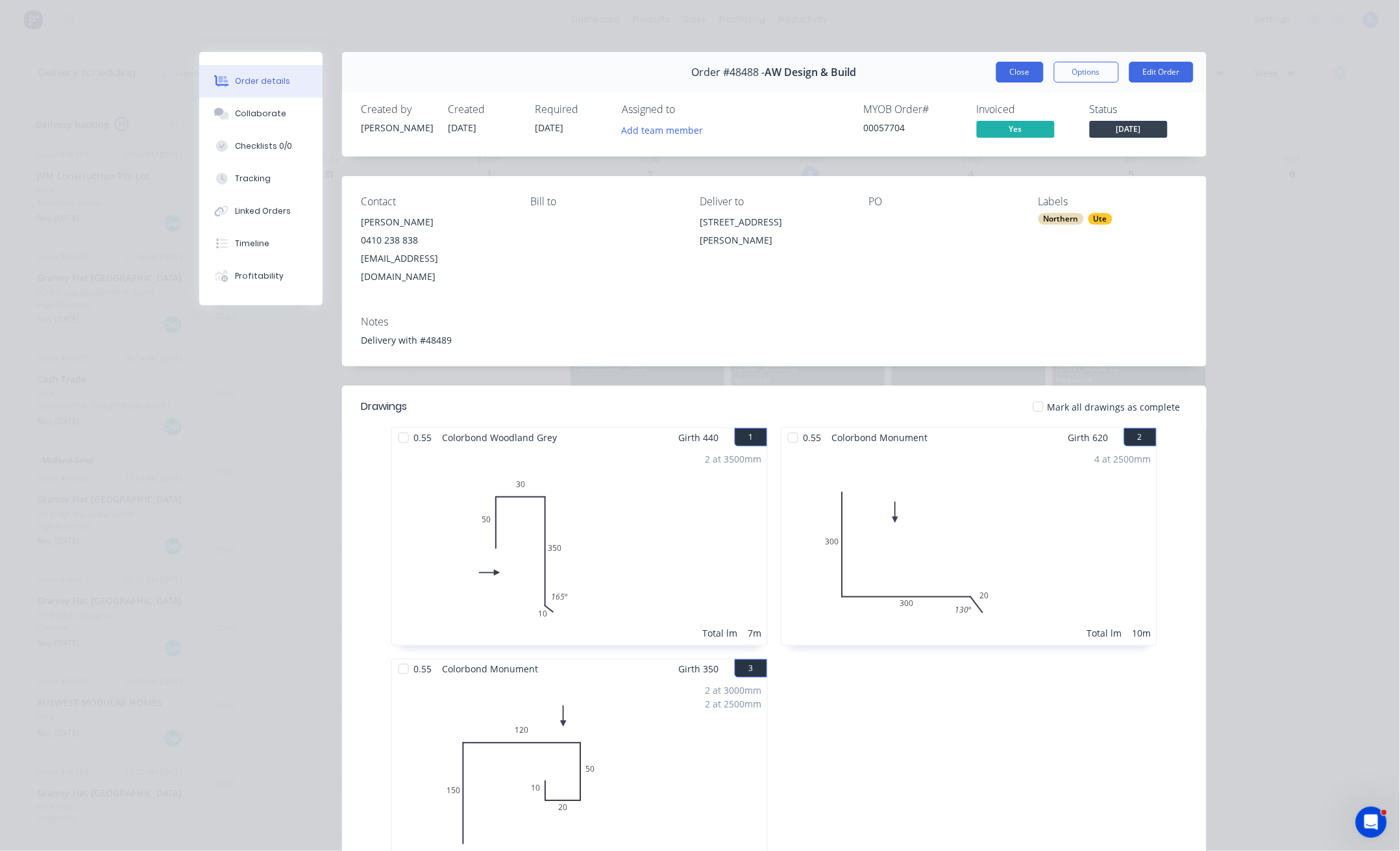  What do you see at coordinates (500, 437) in the screenshot?
I see `span: Colorbond Woodland Grey` at bounding box center [500, 437].